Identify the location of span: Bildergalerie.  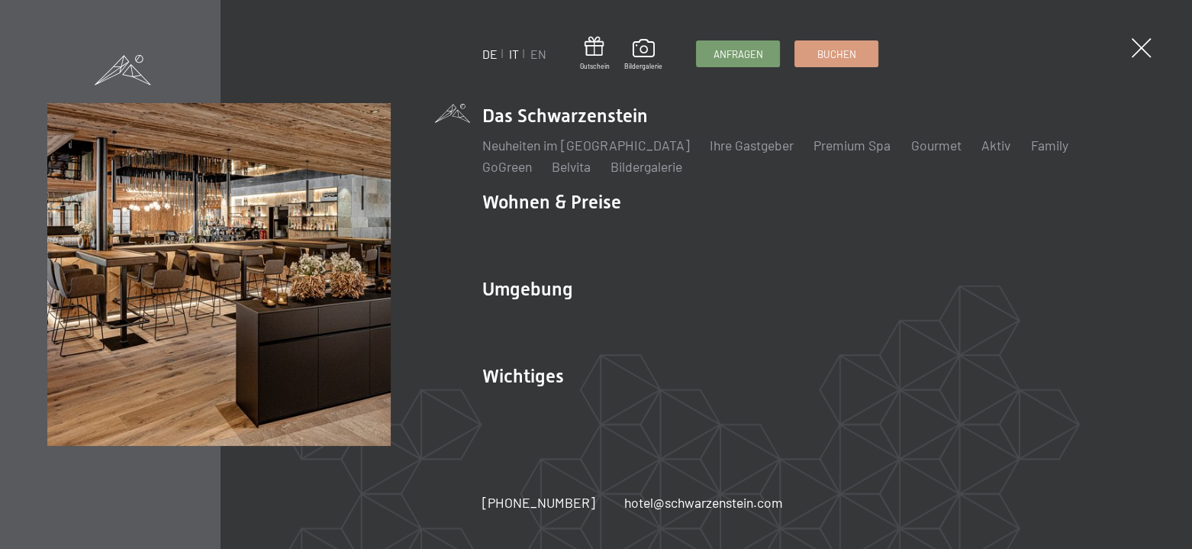
(643, 66).